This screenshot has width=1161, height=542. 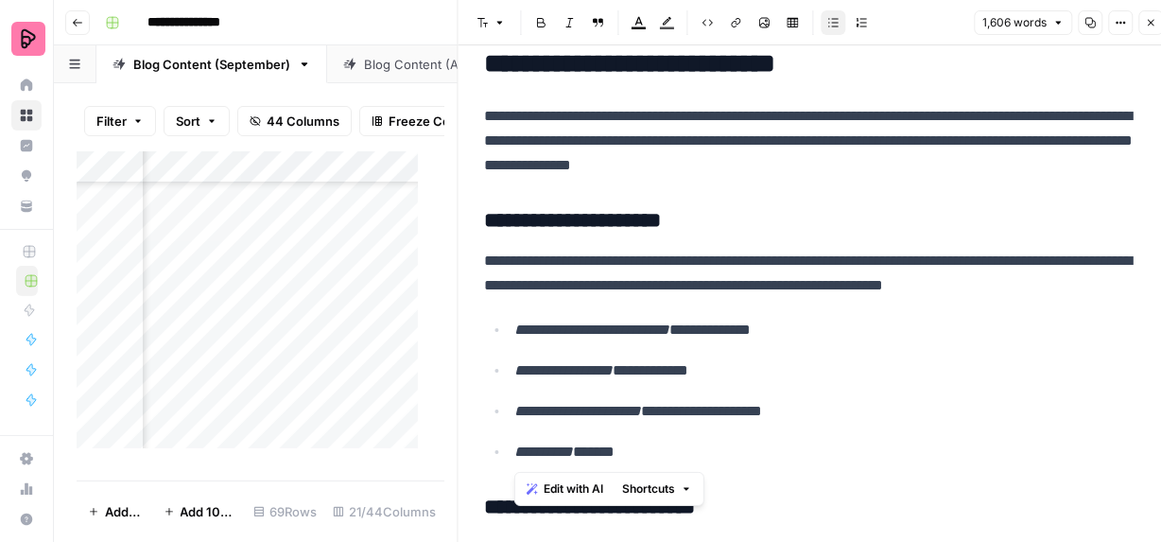 I want to click on img: Preply Logo, so click(x=28, y=39).